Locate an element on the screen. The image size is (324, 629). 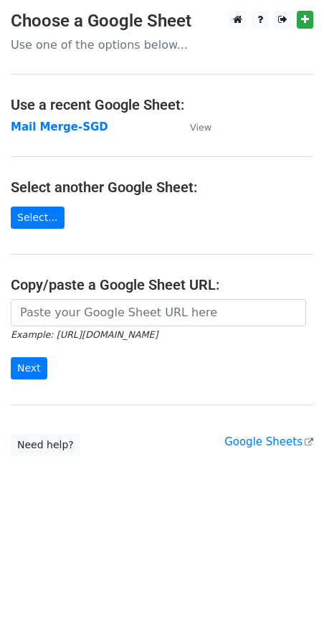
h4: Select another Google Sheet: is located at coordinates (162, 187).